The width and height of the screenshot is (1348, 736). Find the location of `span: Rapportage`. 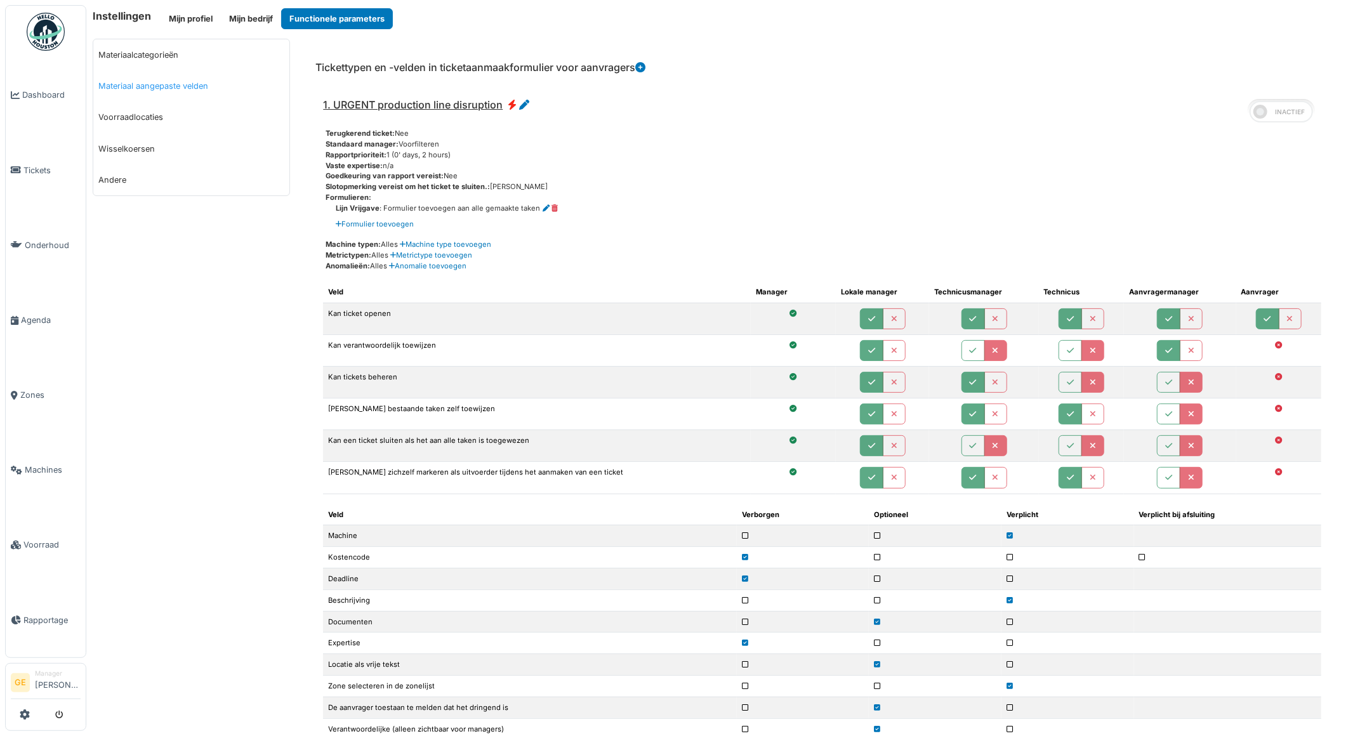

span: Rapportage is located at coordinates (52, 620).